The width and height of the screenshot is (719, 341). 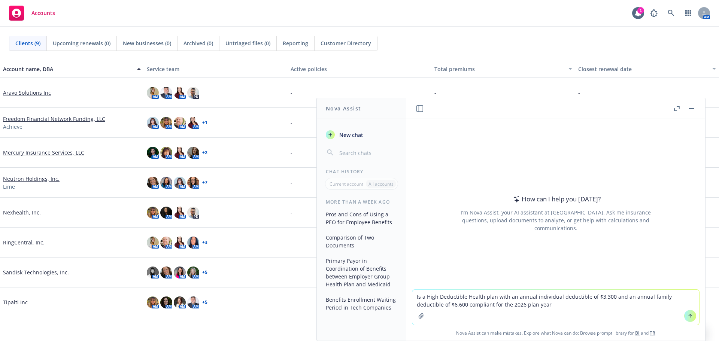 What do you see at coordinates (31, 179) in the screenshot?
I see `a: Neutron Holdings, Inc.` at bounding box center [31, 179].